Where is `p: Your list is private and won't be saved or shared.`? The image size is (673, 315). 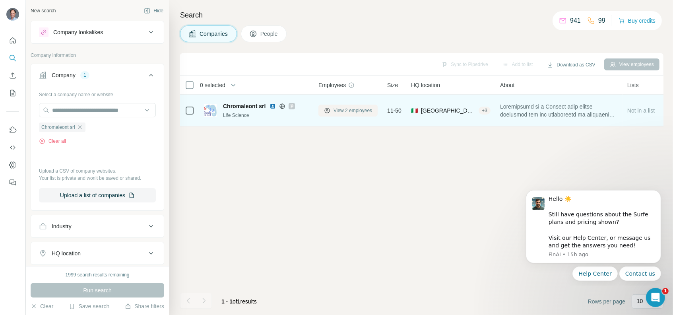 p: Your list is private and won't be saved or shared. is located at coordinates (97, 178).